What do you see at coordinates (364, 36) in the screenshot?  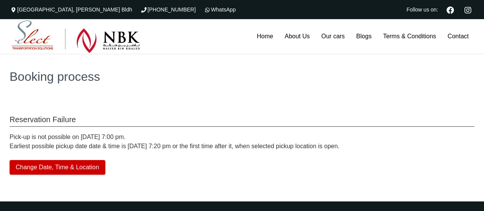 I see `a: Blogs` at bounding box center [364, 36].